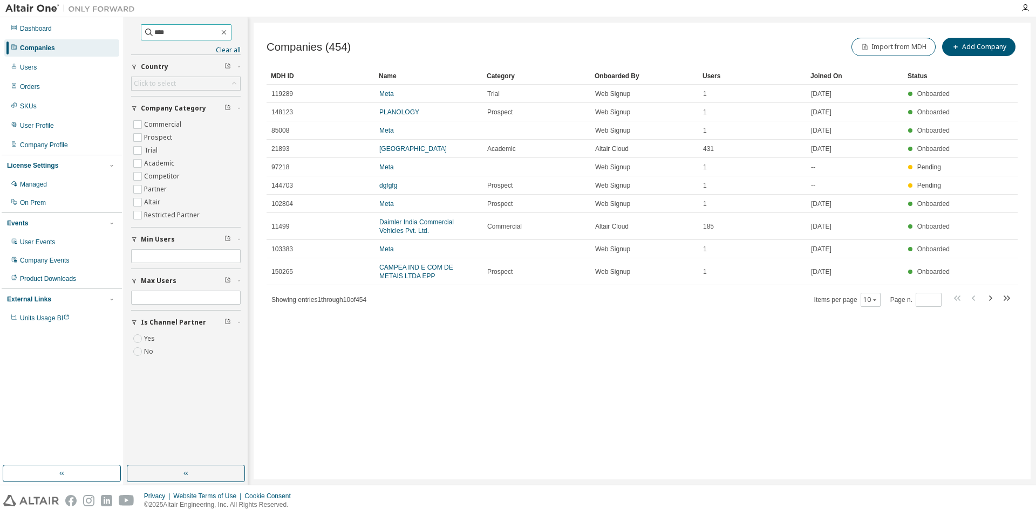  What do you see at coordinates (186, 50) in the screenshot?
I see `a: Clear all` at bounding box center [186, 50].